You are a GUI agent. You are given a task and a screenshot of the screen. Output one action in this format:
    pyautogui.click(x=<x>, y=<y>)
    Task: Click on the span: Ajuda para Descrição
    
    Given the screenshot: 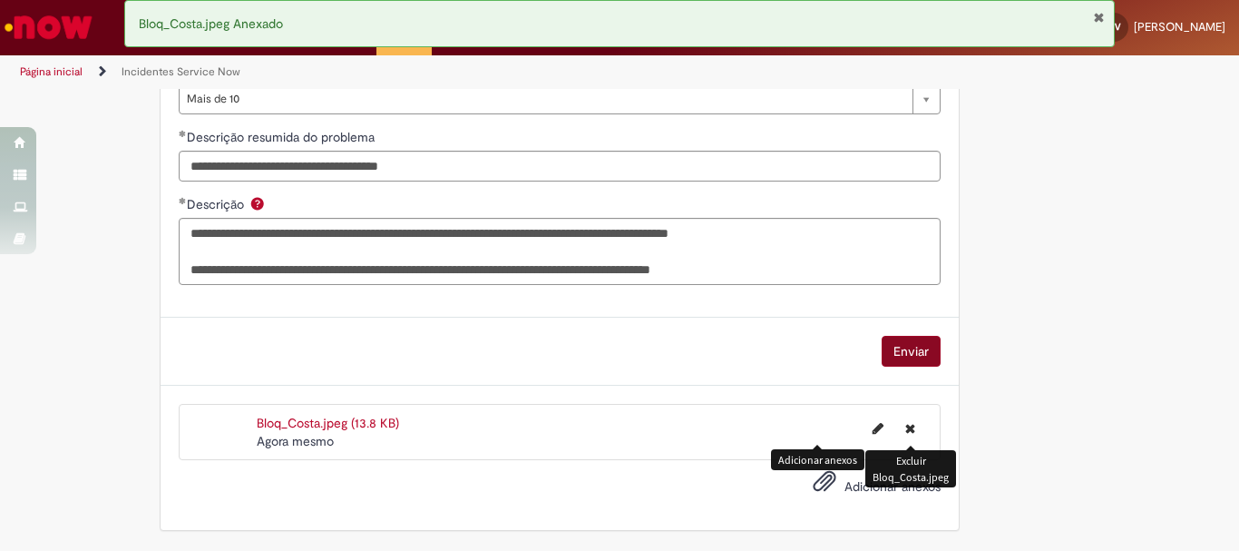 What is the action you would take?
    pyautogui.click(x=258, y=203)
    